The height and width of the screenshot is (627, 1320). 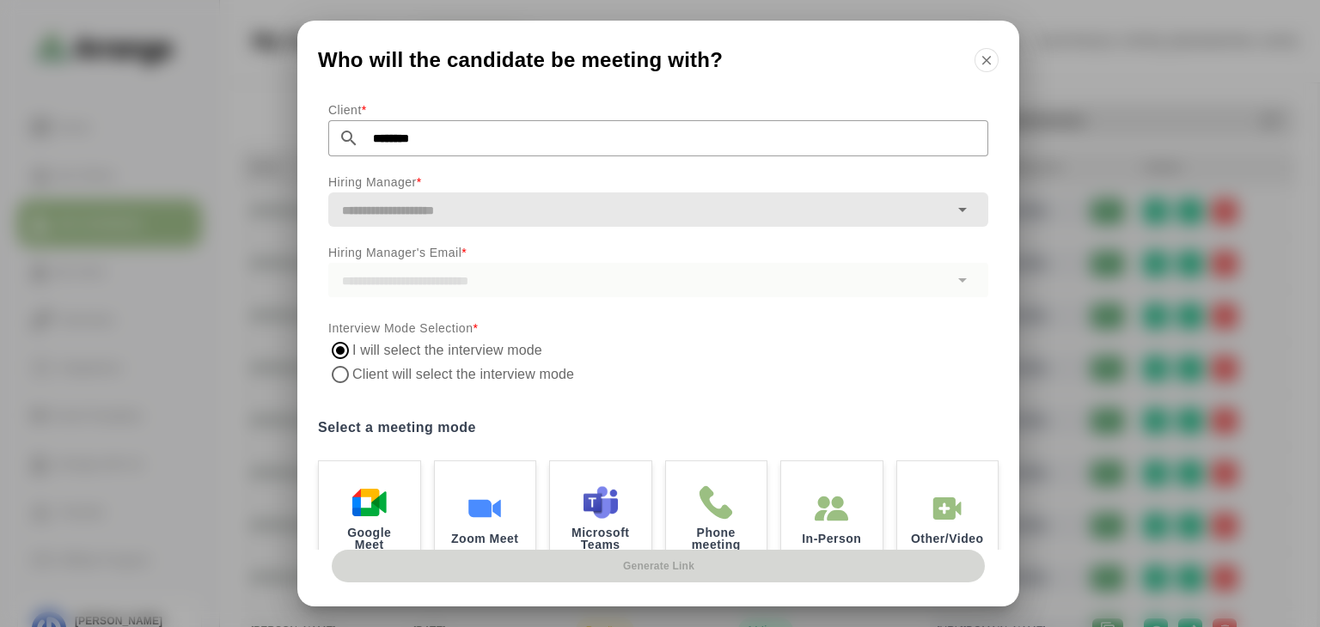 What do you see at coordinates (520, 60) in the screenshot?
I see `span: Who will the candidate be meeting with?` at bounding box center [520, 60].